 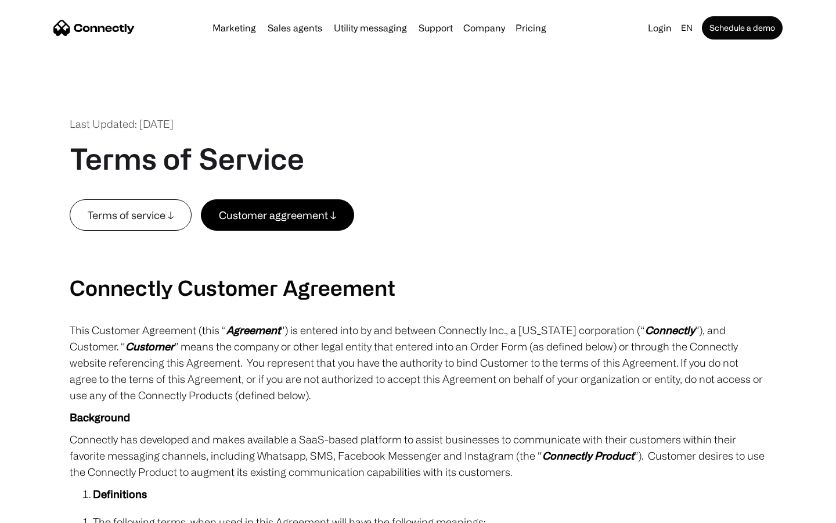 What do you see at coordinates (687, 28) in the screenshot?
I see `div: en` at bounding box center [687, 28].